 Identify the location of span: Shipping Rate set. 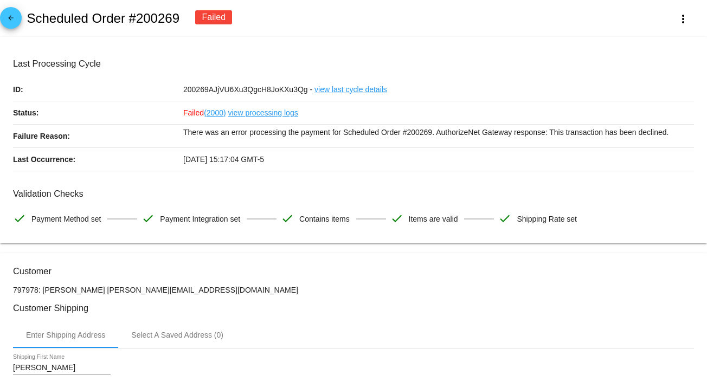
(546, 219).